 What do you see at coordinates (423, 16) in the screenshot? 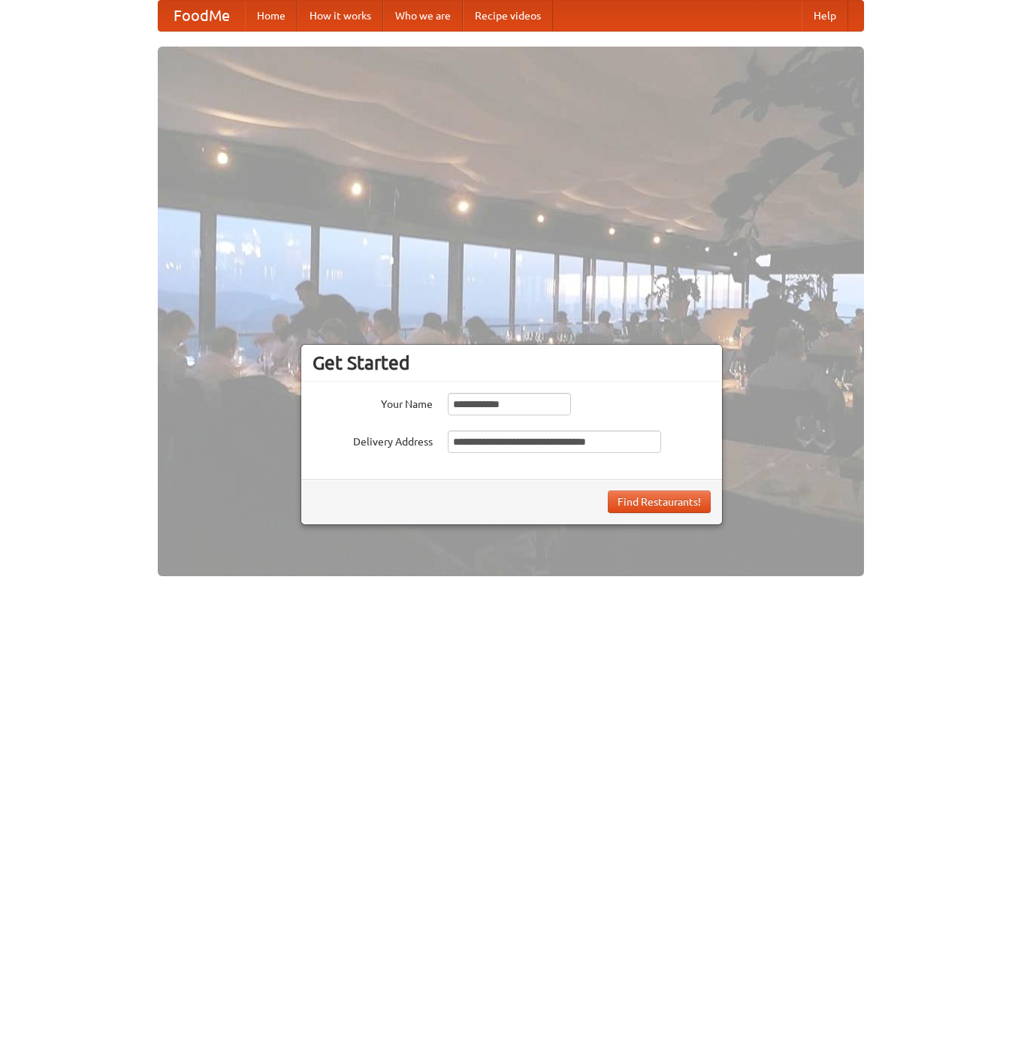
I see `a: Who we are` at bounding box center [423, 16].